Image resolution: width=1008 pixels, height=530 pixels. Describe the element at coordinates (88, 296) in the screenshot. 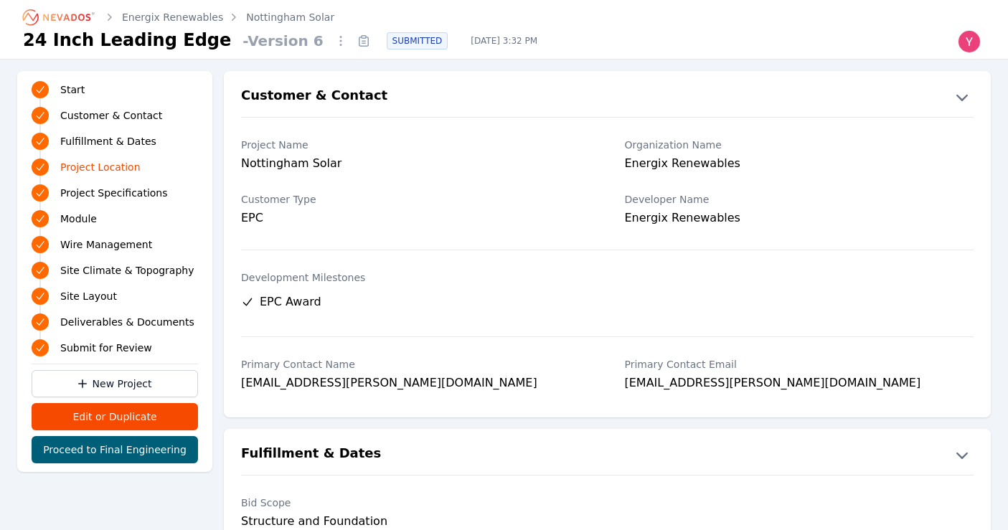

I see `span: Site Layout` at that location.